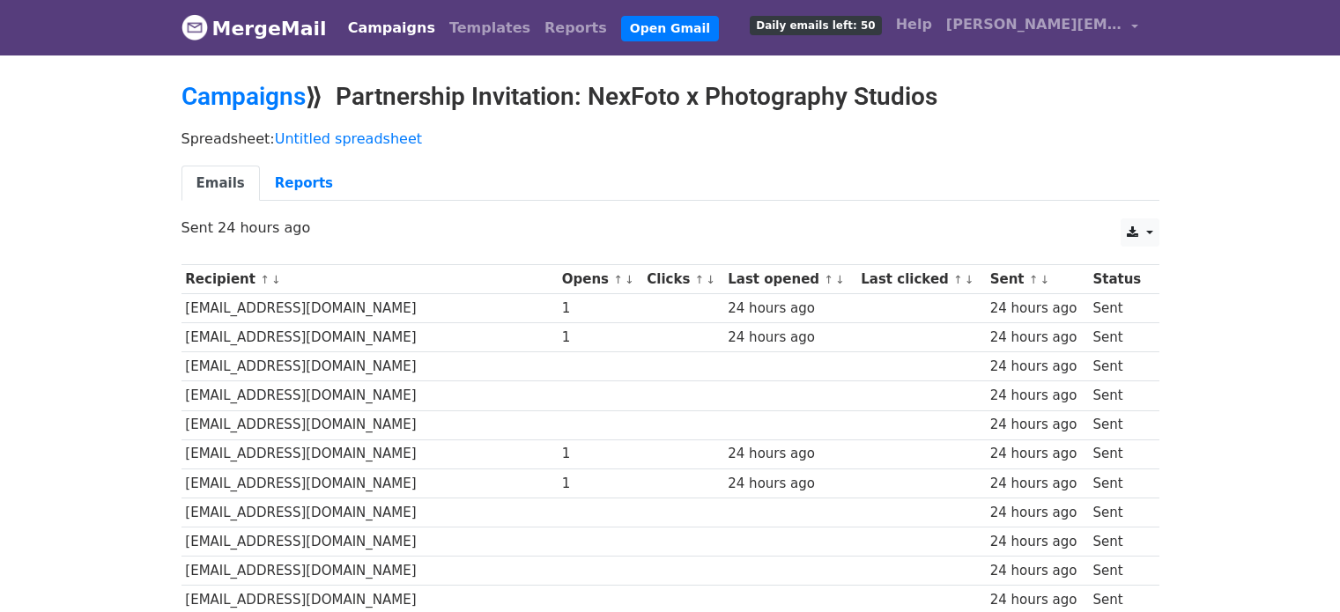  What do you see at coordinates (369, 279) in the screenshot?
I see `th: Recipient` at bounding box center [369, 279].